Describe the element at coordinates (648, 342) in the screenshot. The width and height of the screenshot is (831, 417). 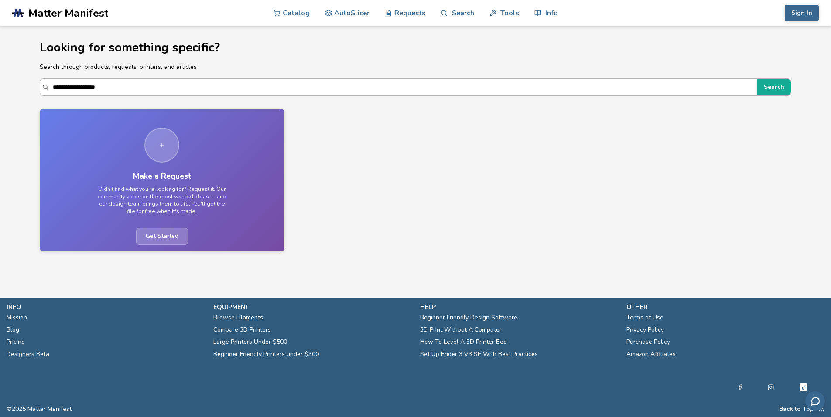
I see `a: Purchase Policy` at that location.